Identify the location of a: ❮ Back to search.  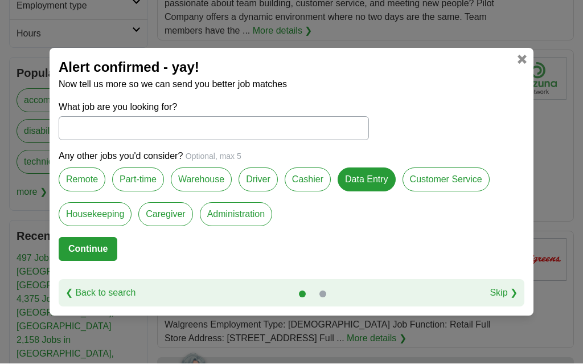
(100, 293).